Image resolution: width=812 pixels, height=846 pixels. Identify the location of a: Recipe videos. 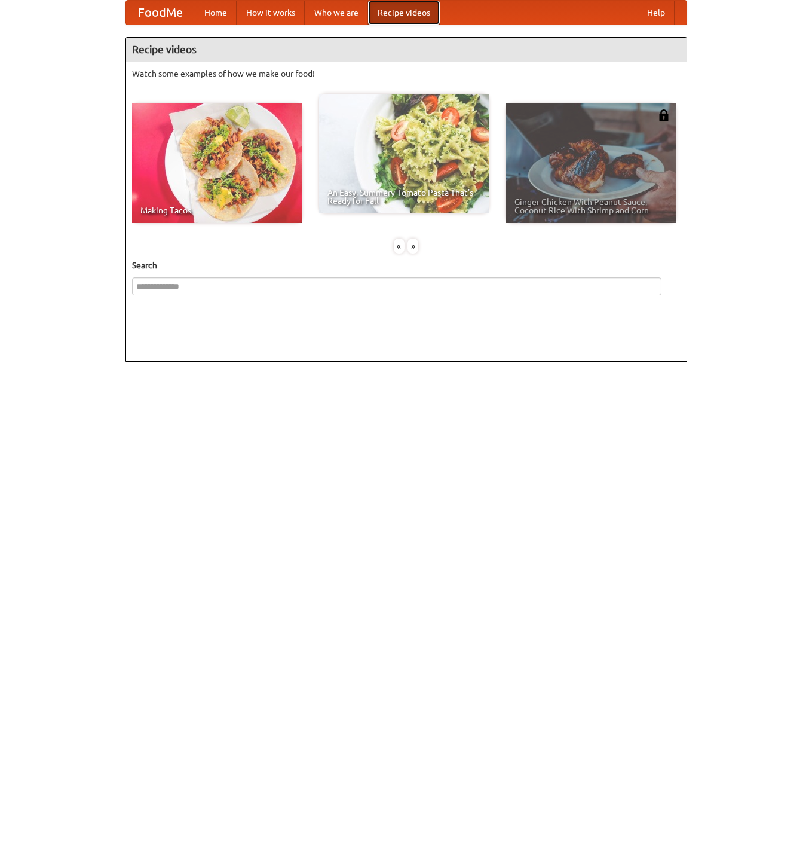
(404, 13).